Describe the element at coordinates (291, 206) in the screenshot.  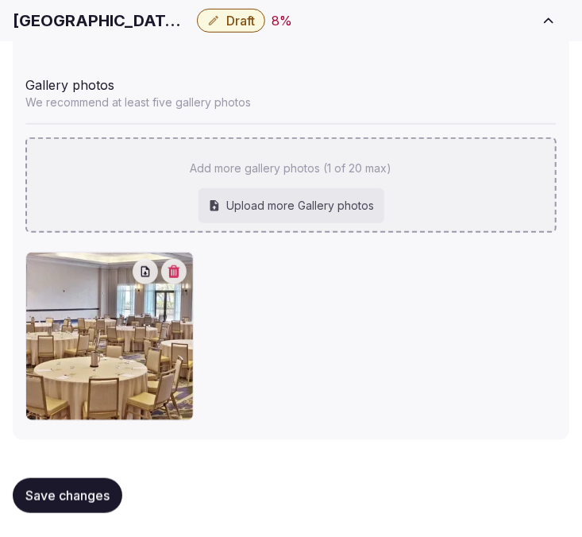
I see `div: Upload more Gallery photos` at that location.